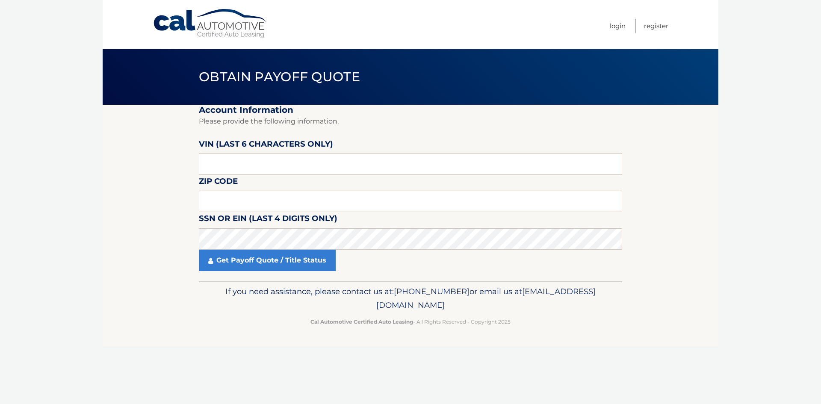 The width and height of the screenshot is (821, 404). What do you see at coordinates (411, 299) in the screenshot?
I see `p: If you need assistance, please contact us at: or email us at` at bounding box center [411, 299].